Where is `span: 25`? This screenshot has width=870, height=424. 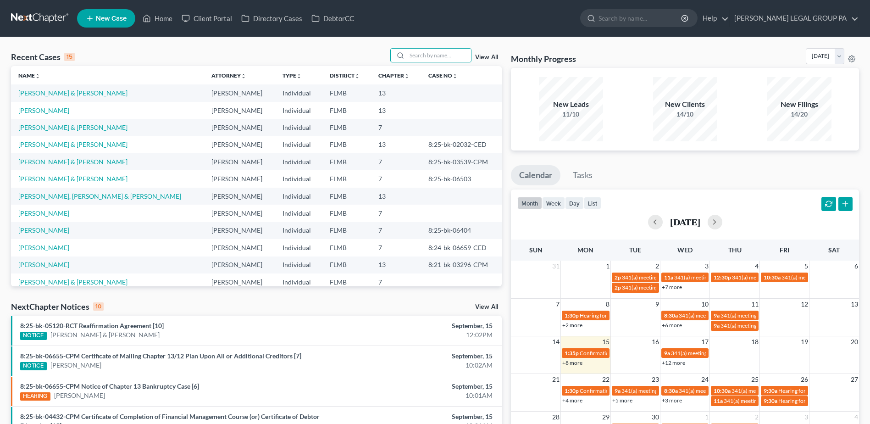
span: 25 is located at coordinates (755, 379).